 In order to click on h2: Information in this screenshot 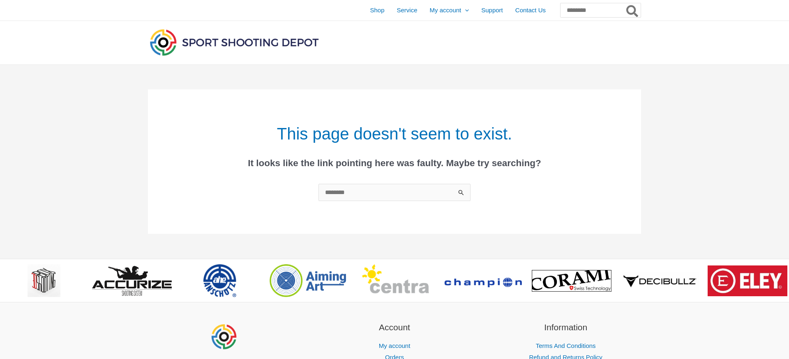, I will do `click(565, 328)`.